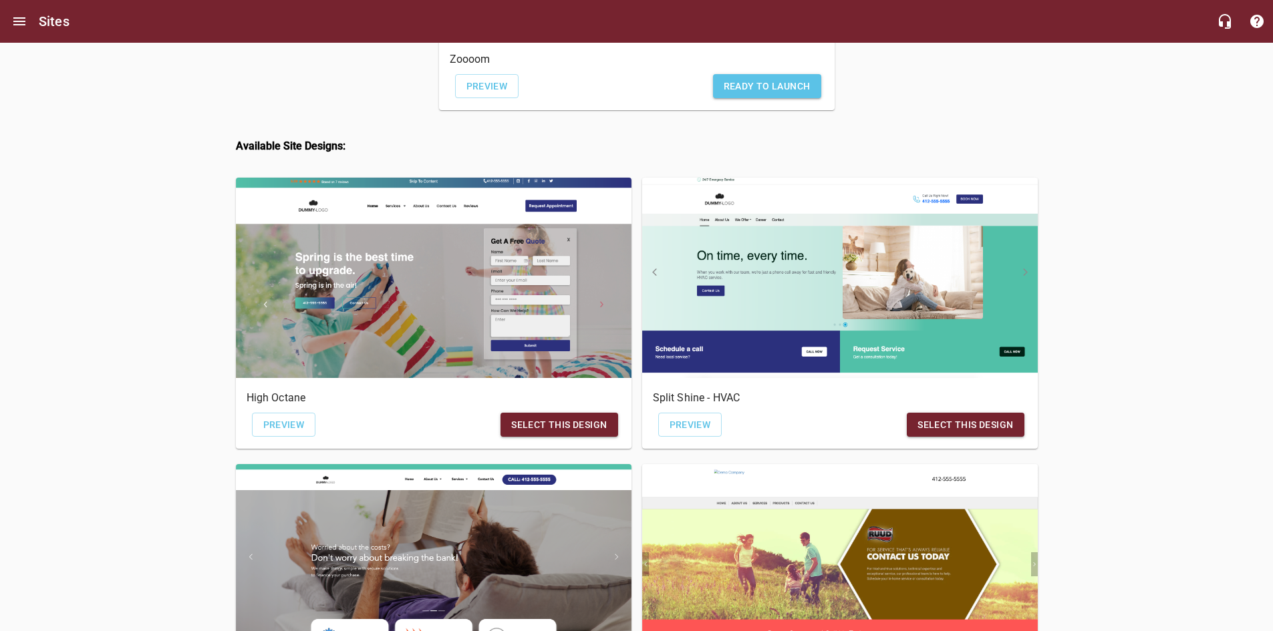 The width and height of the screenshot is (1273, 631). I want to click on button: Ready to Launch, so click(767, 86).